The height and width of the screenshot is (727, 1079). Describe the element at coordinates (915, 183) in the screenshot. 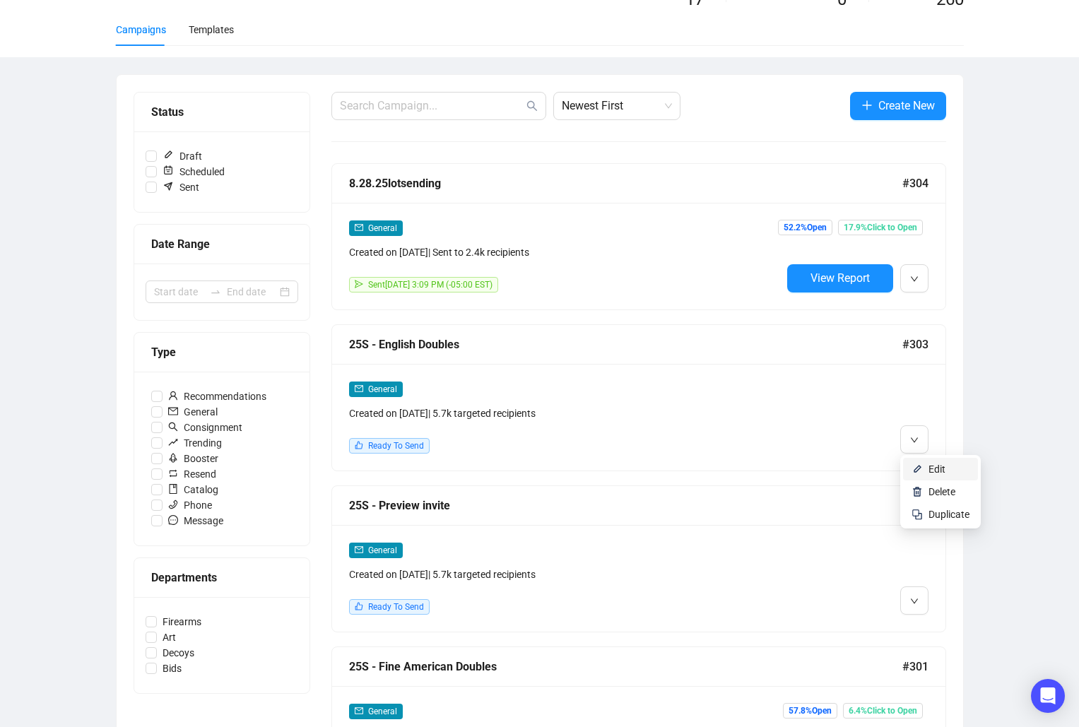

I see `span: #304` at that location.